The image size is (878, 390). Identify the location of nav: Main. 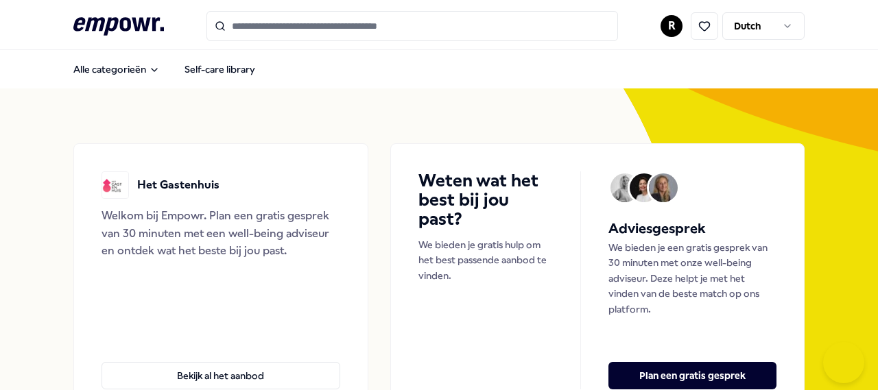
(164, 69).